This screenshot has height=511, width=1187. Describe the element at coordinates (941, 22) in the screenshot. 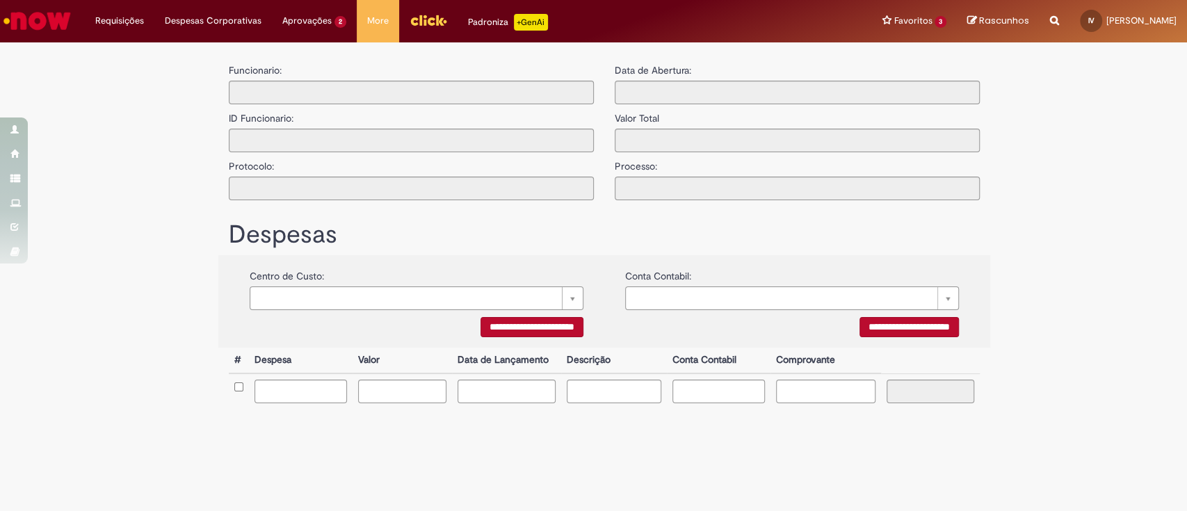

I see `span: 3` at that location.